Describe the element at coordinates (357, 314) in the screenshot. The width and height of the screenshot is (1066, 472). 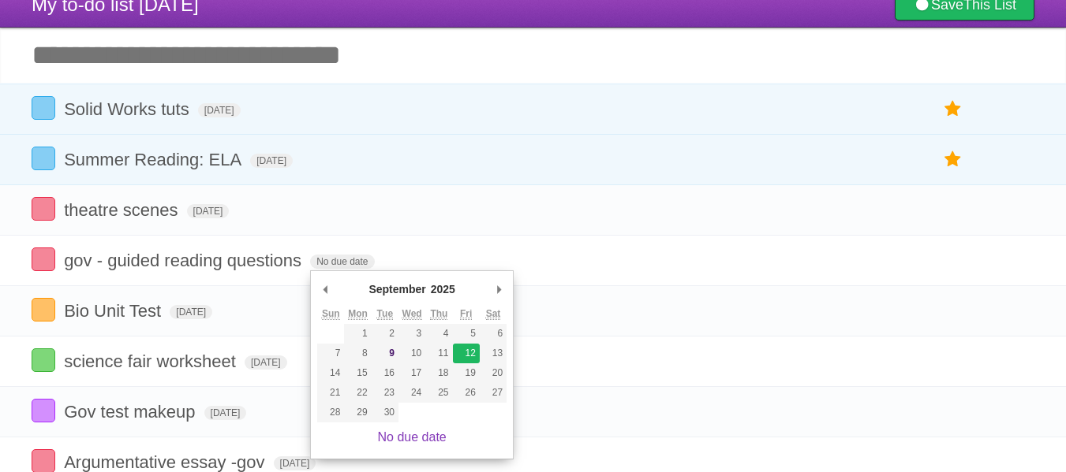
I see `abbr: Monday` at that location.